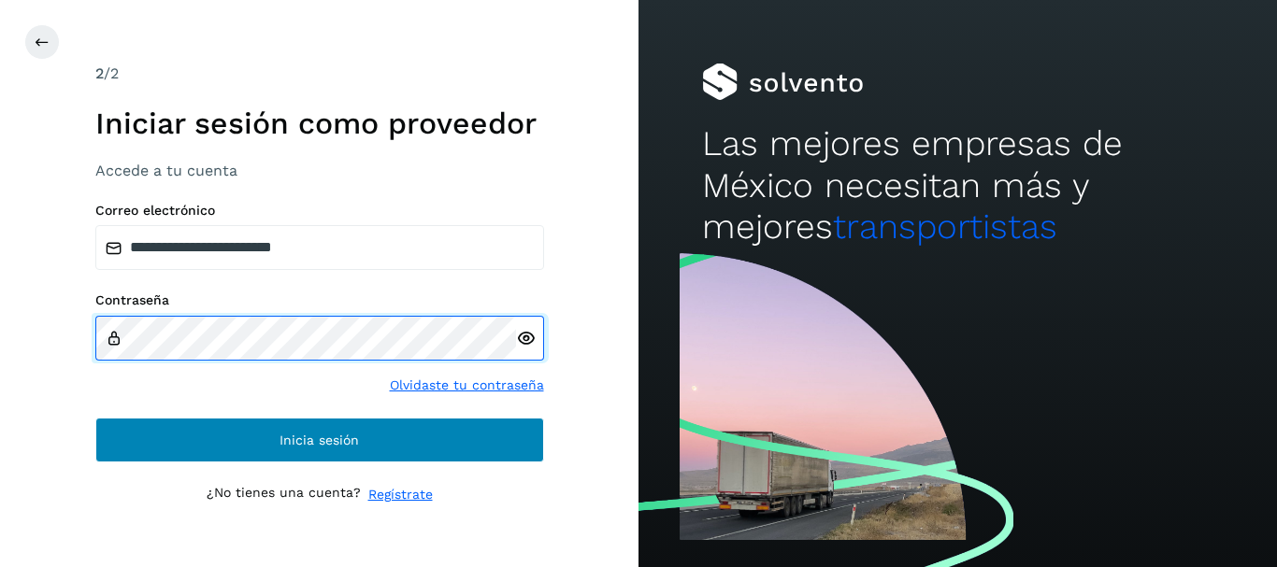 The width and height of the screenshot is (1277, 567). Describe the element at coordinates (283, 494) in the screenshot. I see `p: ¿No tienes una cuenta?` at that location.